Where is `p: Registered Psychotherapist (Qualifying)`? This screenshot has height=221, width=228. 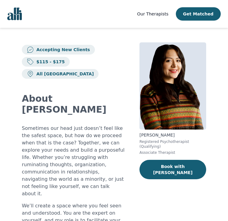
p: Registered Psychotherapist (Qualifying) is located at coordinates (172, 144).